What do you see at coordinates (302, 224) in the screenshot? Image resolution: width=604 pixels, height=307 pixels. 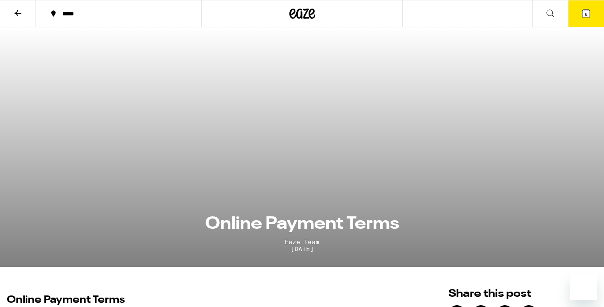 I see `h1: Online Payment Terms` at bounding box center [302, 224].